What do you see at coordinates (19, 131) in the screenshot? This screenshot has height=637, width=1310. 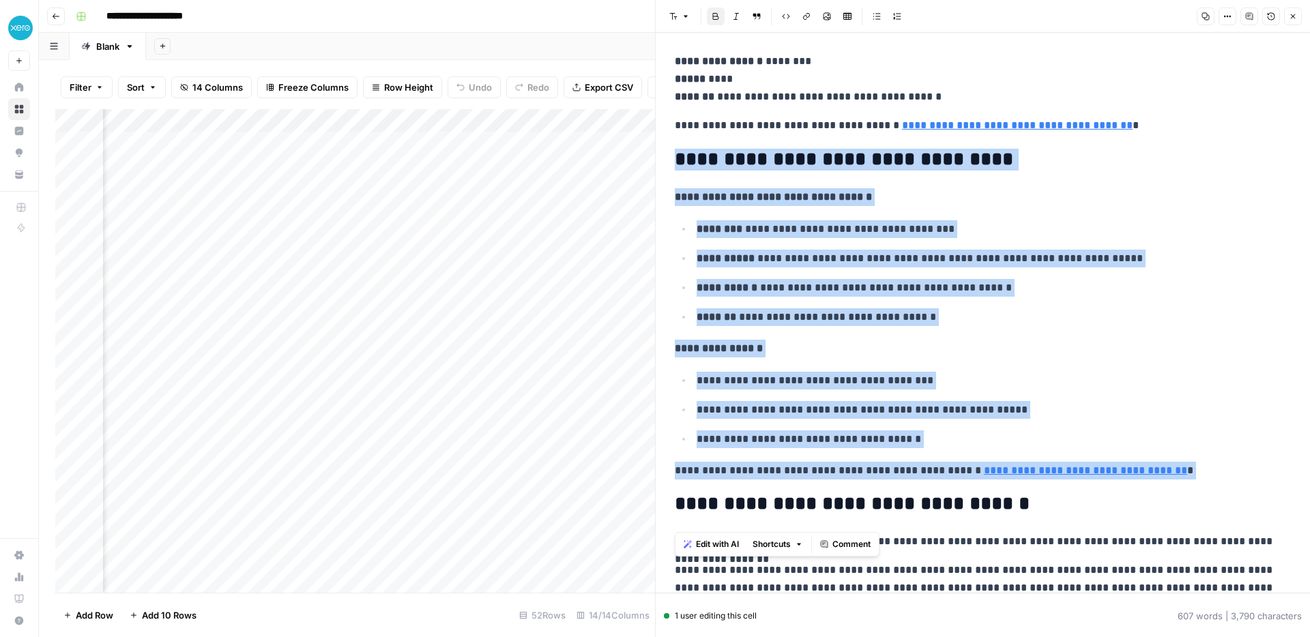 I see `a: Insights` at bounding box center [19, 131].